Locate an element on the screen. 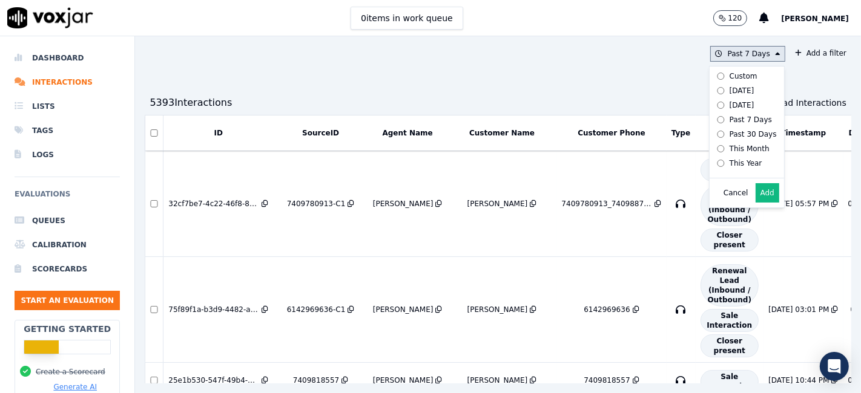  div: Custom is located at coordinates (743, 76).